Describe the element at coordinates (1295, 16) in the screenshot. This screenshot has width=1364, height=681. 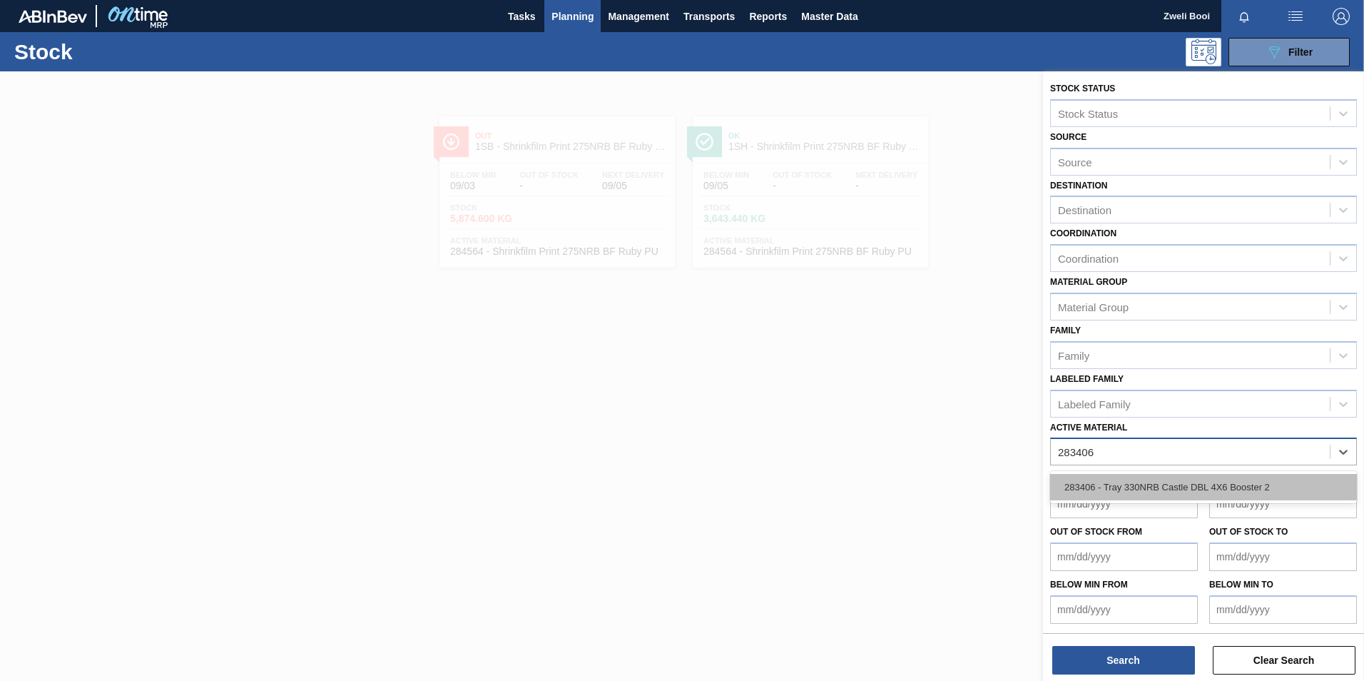
I see `img: userActions` at that location.